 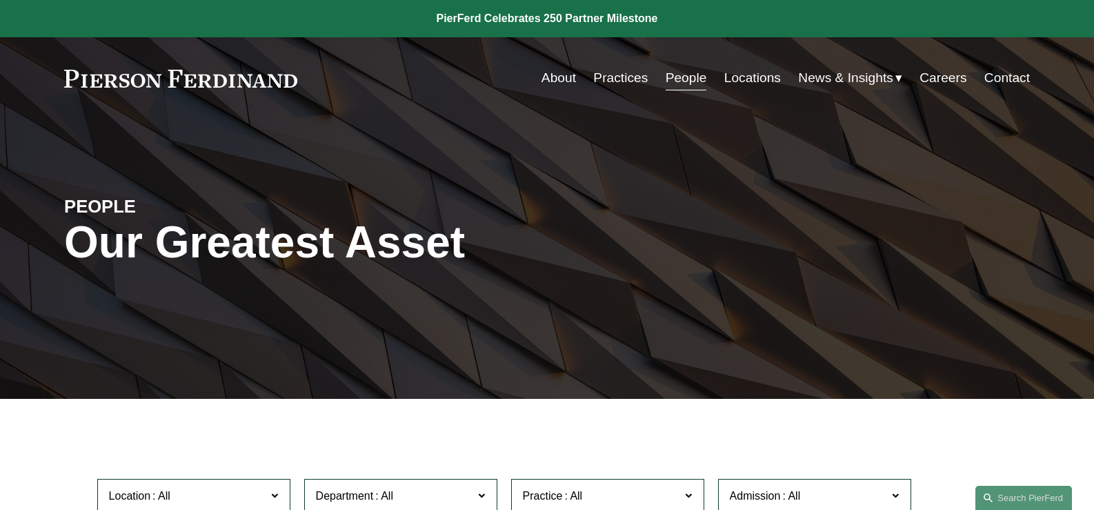 I want to click on a: Practices, so click(x=620, y=78).